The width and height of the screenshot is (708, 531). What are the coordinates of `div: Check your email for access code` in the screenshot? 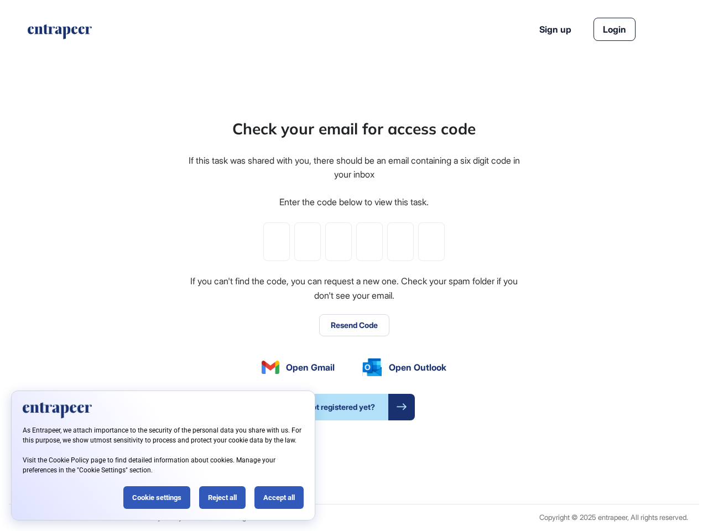 It's located at (354, 129).